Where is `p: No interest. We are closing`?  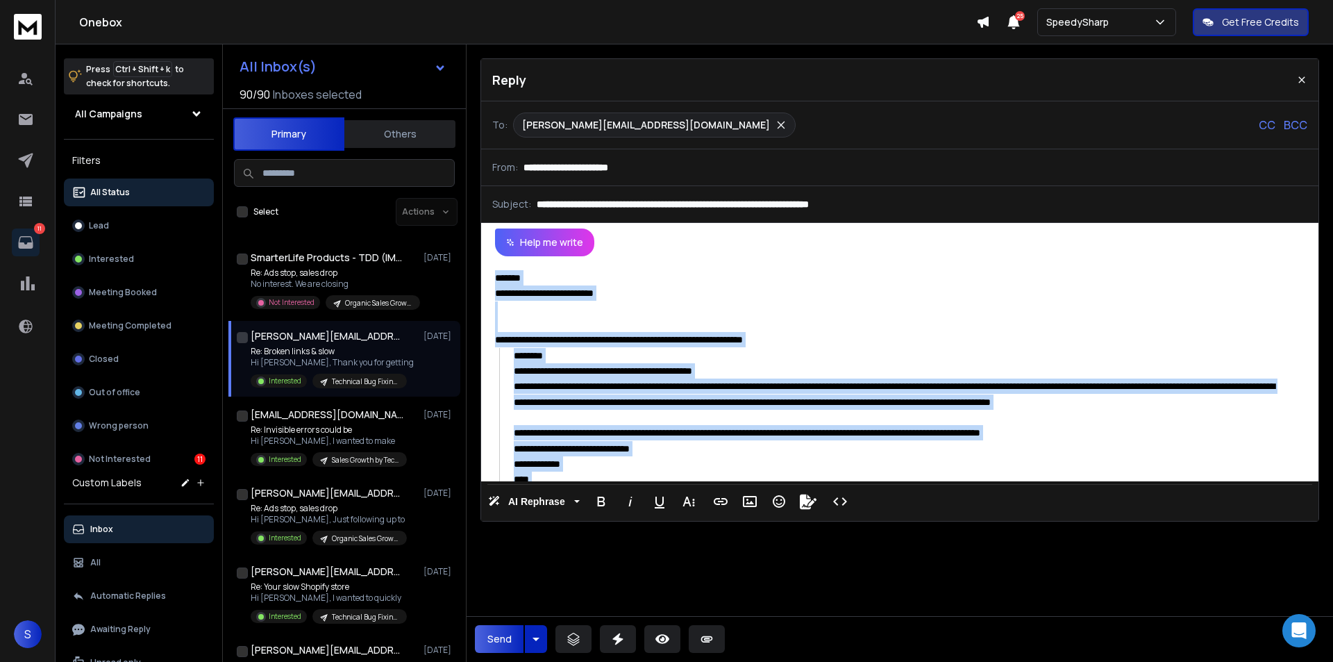
p: No interest. We are closing is located at coordinates (334, 284).